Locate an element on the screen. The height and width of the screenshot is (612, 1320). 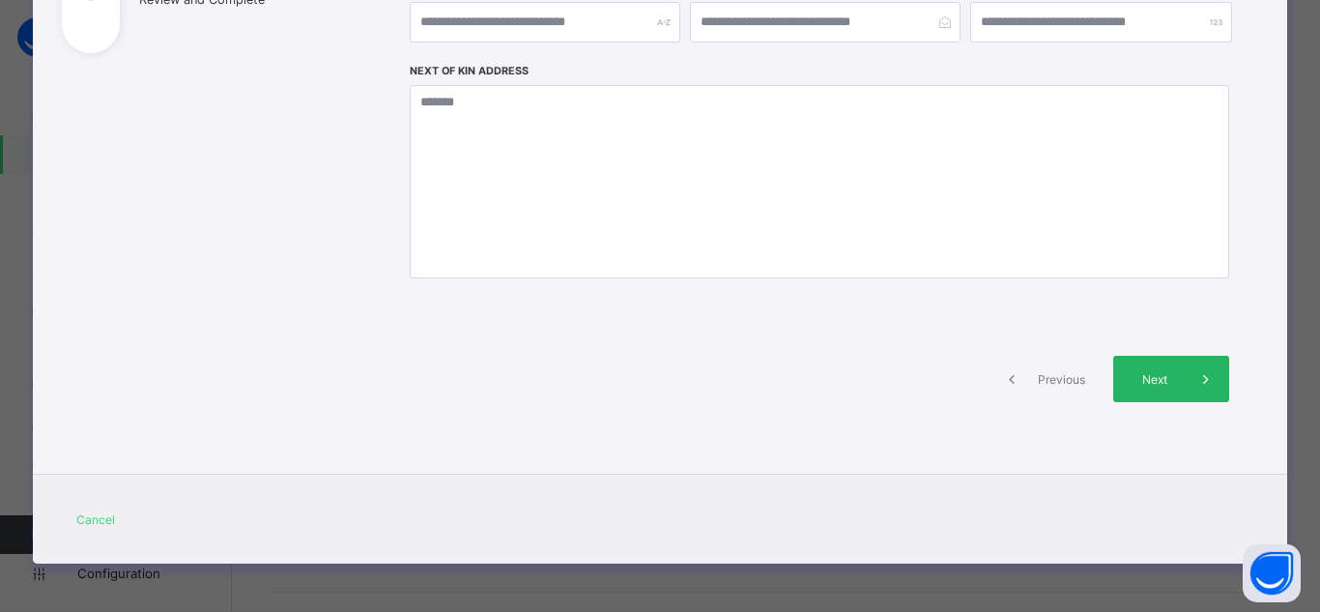
button: Open asap is located at coordinates (1271, 573).